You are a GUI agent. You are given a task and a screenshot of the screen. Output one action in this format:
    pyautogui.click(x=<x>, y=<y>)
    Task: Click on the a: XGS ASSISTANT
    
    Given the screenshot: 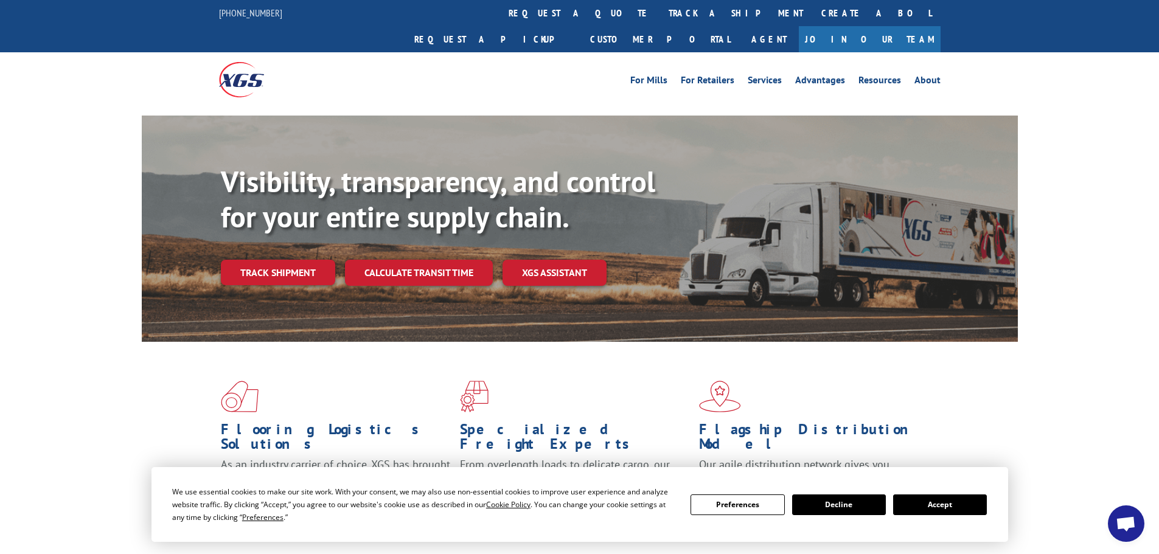 What is the action you would take?
    pyautogui.click(x=554, y=272)
    